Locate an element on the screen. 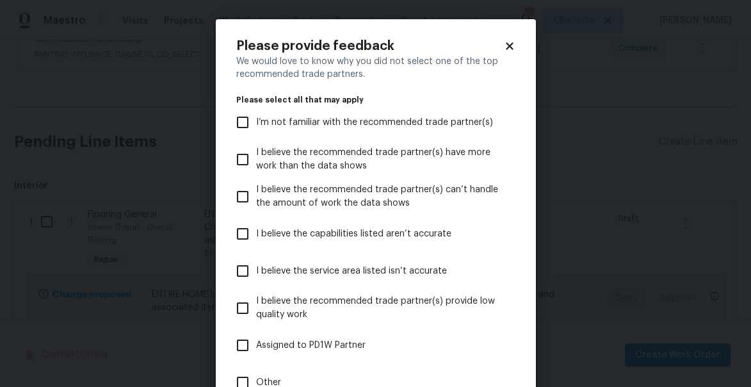 The height and width of the screenshot is (387, 751). span: I believe the recommended trade partner(s) can’t handle the amount of work the data shows is located at coordinates (380, 196).